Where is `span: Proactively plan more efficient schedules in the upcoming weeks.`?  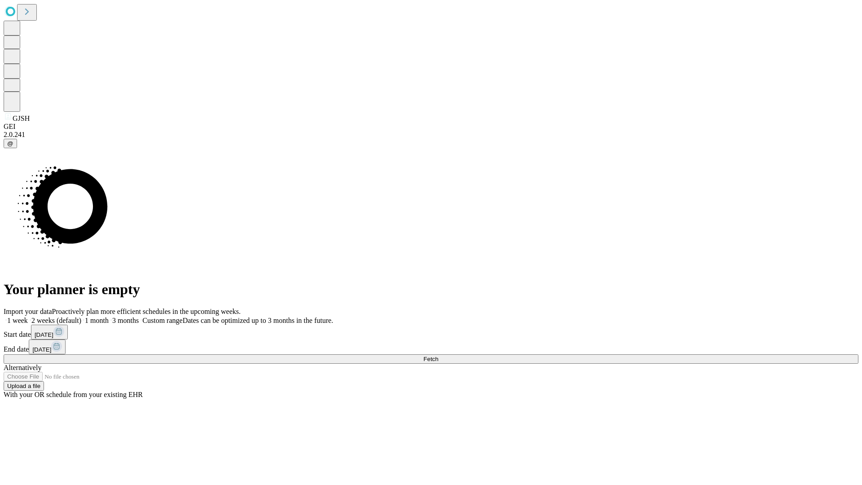
span: Proactively plan more efficient schedules in the upcoming weeks. is located at coordinates (146, 311).